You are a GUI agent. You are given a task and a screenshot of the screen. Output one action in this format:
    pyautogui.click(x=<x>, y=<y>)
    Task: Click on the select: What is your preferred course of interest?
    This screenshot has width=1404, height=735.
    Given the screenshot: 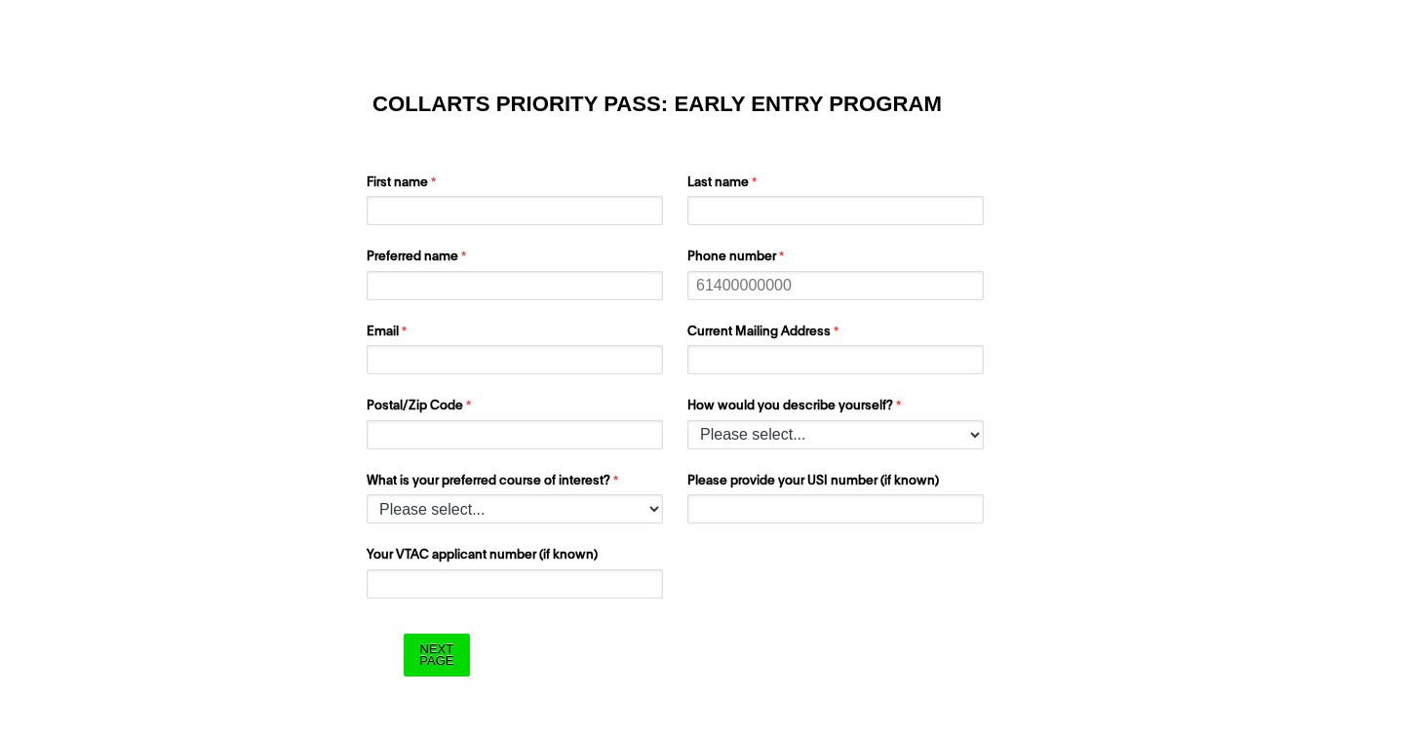 What is the action you would take?
    pyautogui.click(x=515, y=509)
    